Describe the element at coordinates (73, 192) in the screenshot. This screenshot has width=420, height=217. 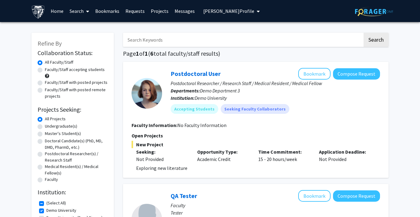
I see `h2: Institution:` at that location.